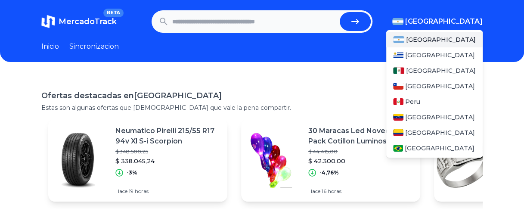  Describe the element at coordinates (399, 55) in the screenshot. I see `img: Uruguay` at that location.